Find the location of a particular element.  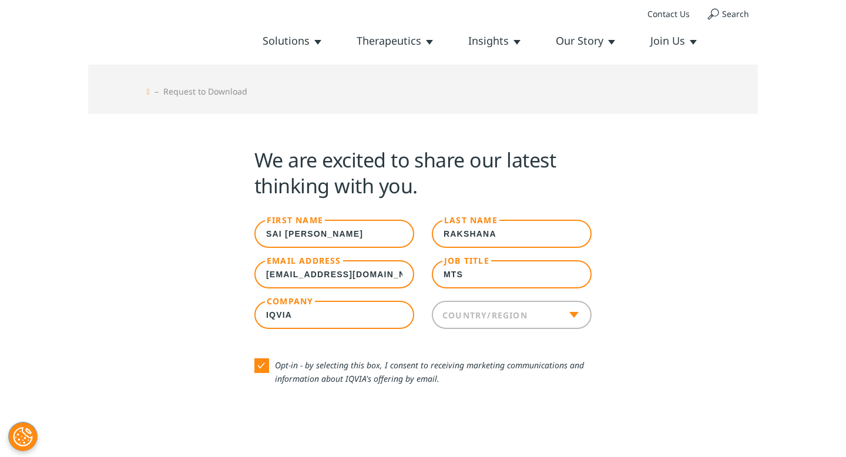

label: Country/Region is located at coordinates (485, 314).